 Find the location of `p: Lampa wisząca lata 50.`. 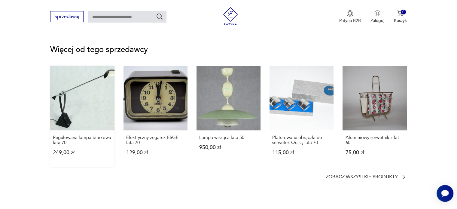

p: Lampa wisząca lata 50. is located at coordinates (228, 137).